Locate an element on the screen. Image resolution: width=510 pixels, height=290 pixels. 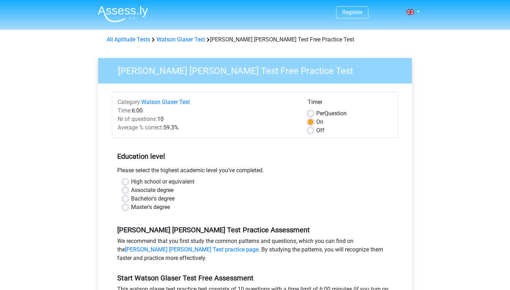
label: Master's degree is located at coordinates (151, 208).